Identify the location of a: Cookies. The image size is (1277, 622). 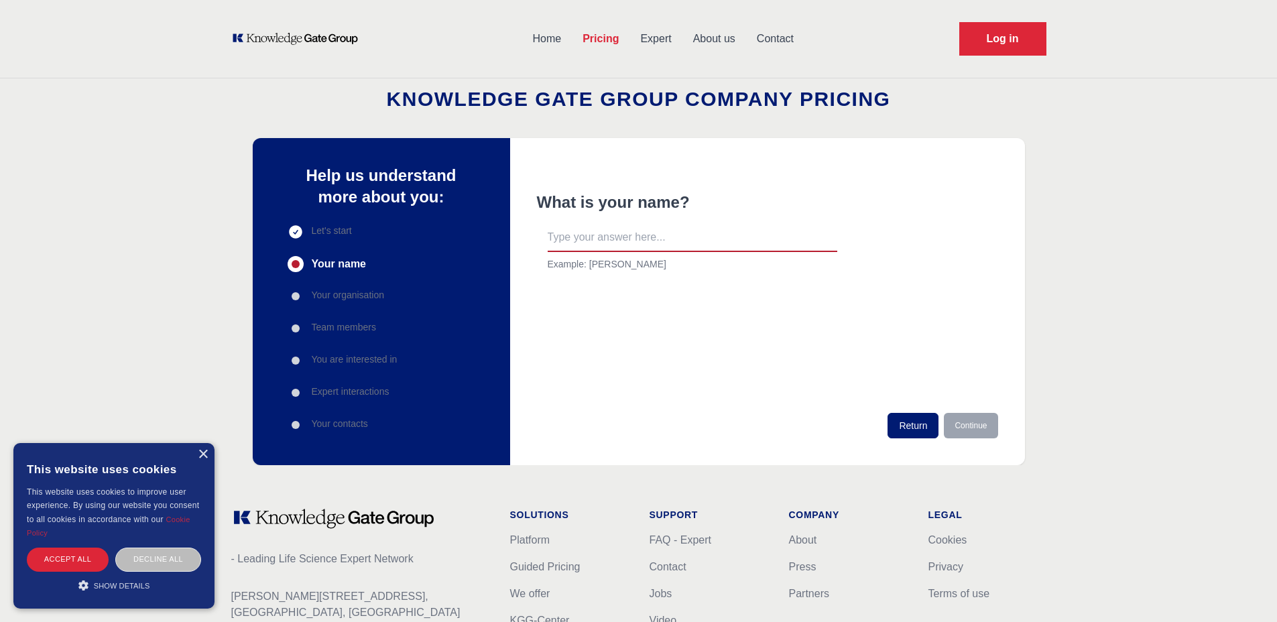
(948, 539).